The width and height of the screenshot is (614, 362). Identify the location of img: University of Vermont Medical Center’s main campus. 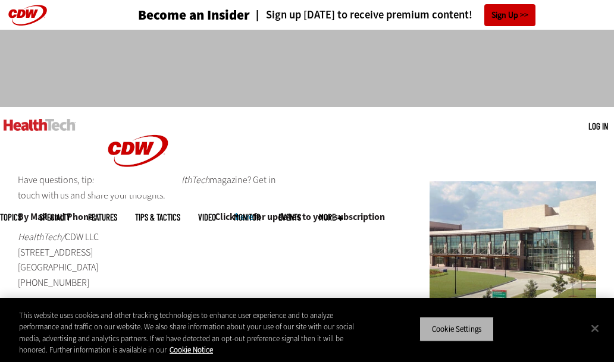
(512, 244).